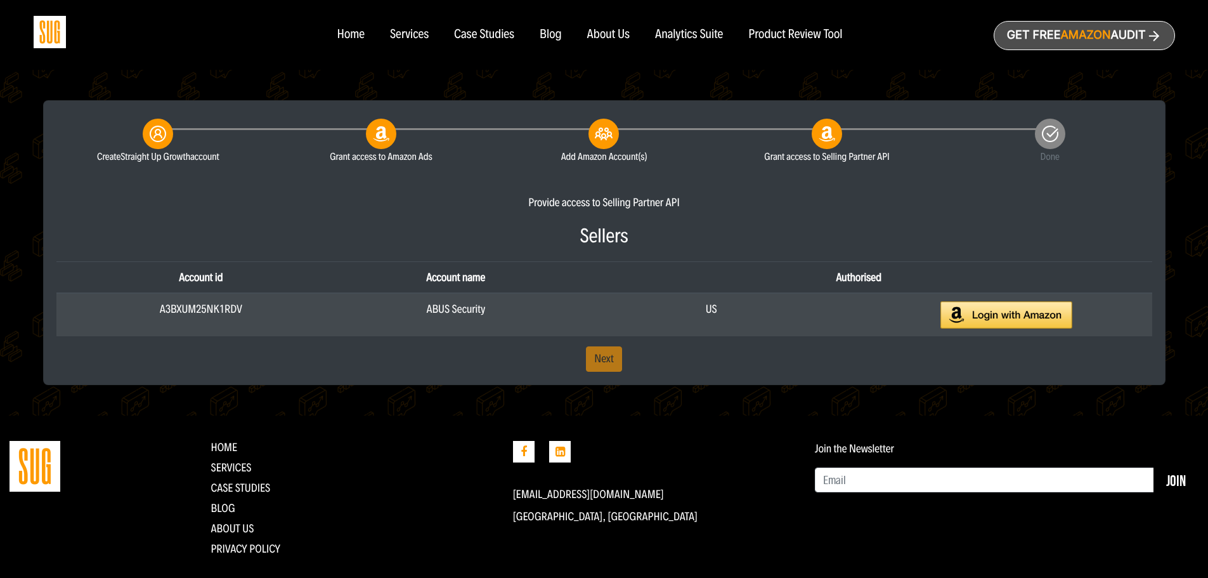 Image resolution: width=1208 pixels, height=578 pixels. What do you see at coordinates (688, 35) in the screenshot?
I see `div: Analytics Suite` at bounding box center [688, 35].